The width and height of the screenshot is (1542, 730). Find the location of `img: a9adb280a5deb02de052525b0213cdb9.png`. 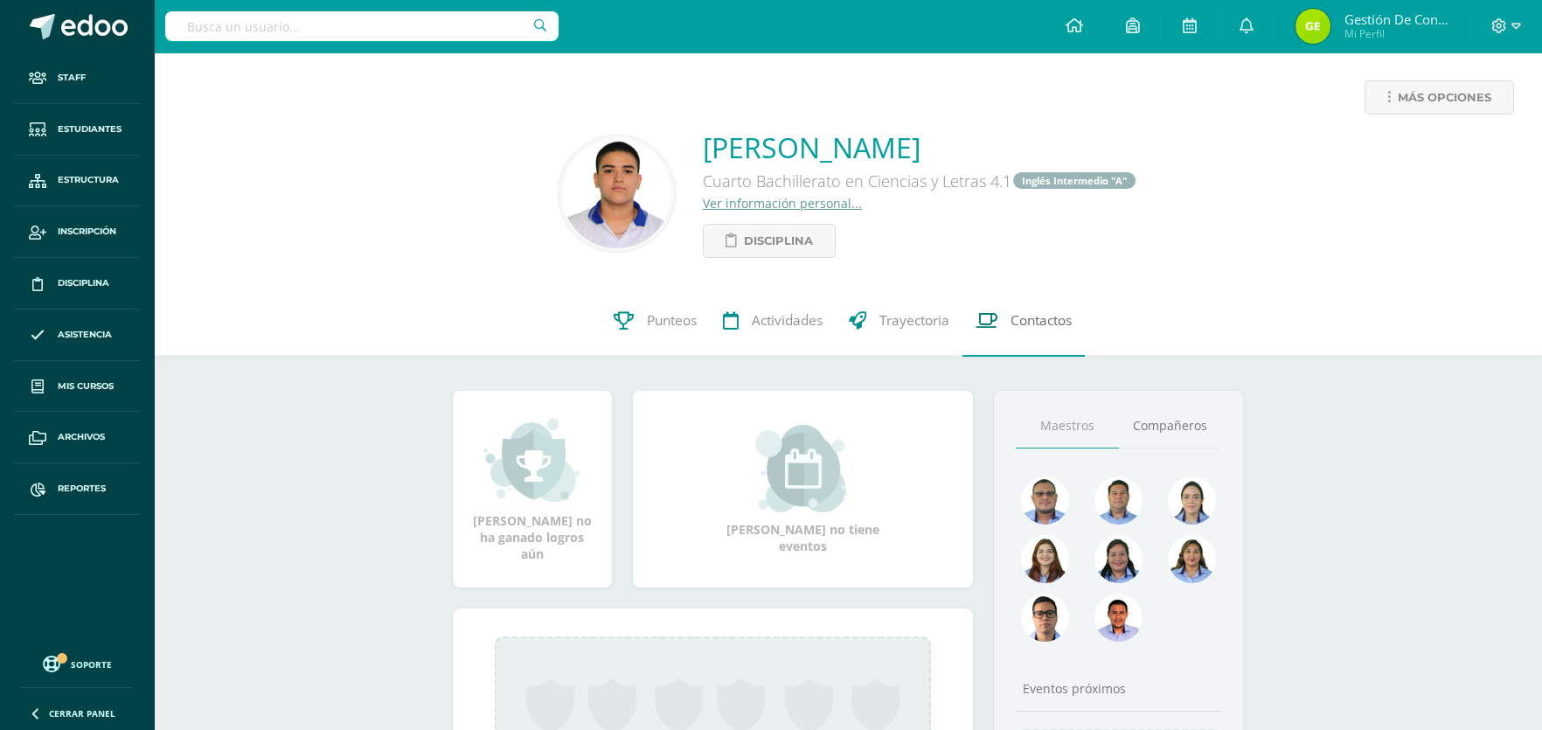

img: a9adb280a5deb02de052525b0213cdb9.png is located at coordinates (1045, 559).